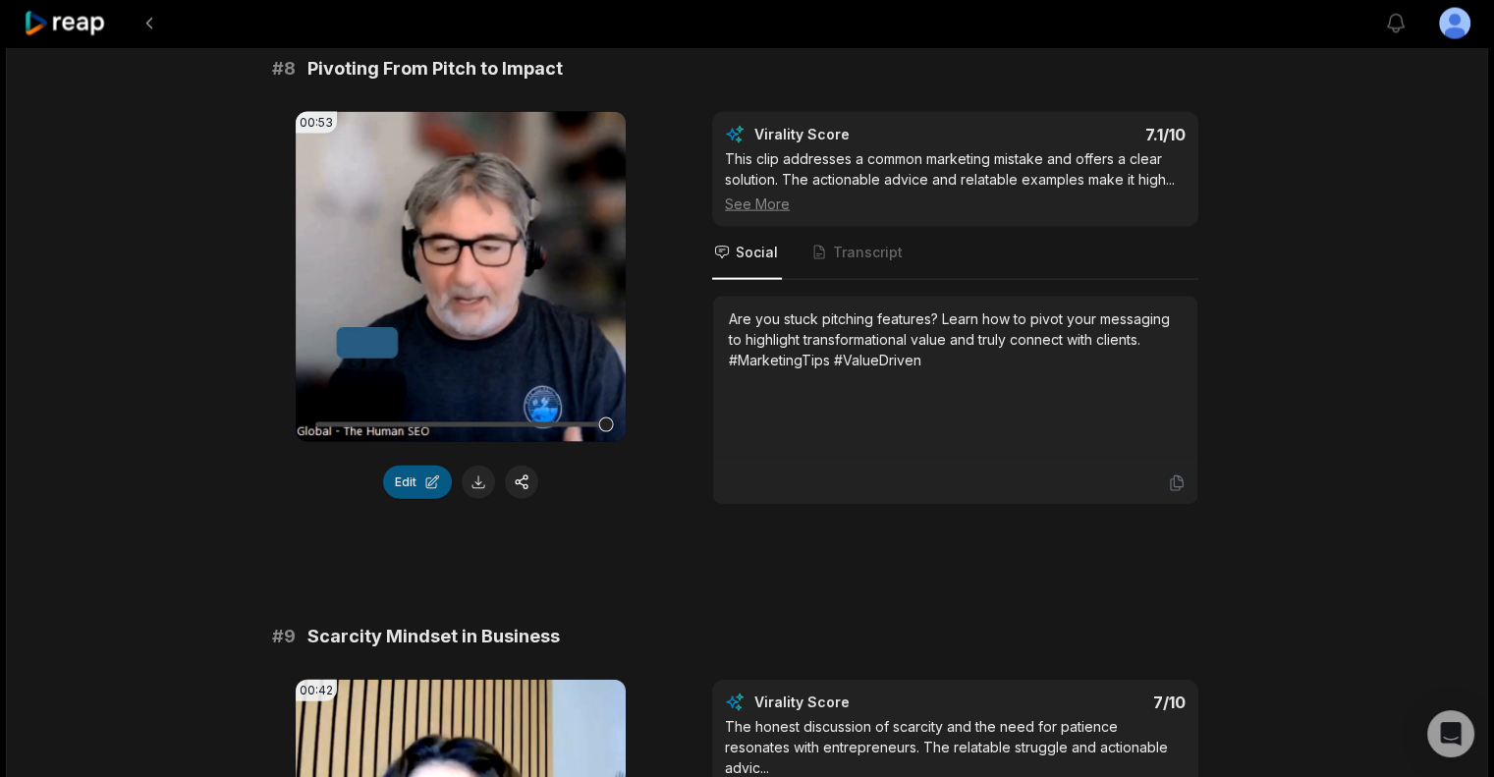 The image size is (1494, 777). What do you see at coordinates (461, 277) in the screenshot?
I see `video: Your browser does not support mp4 format.` at bounding box center [461, 277].